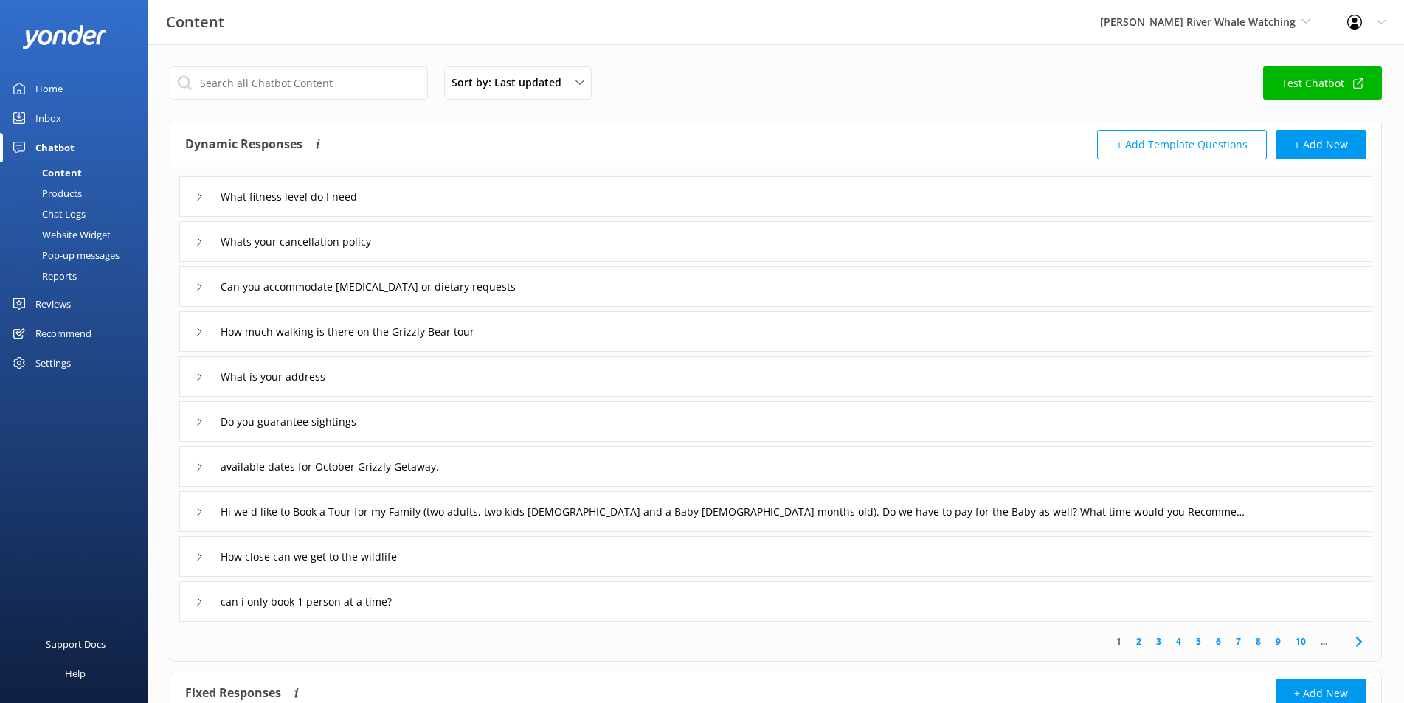  What do you see at coordinates (63, 334) in the screenshot?
I see `div: Recommend` at bounding box center [63, 334].